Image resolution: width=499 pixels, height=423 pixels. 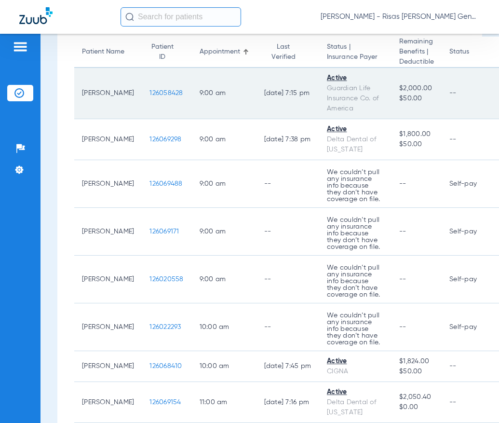 I want to click on span: 126020558, so click(x=166, y=279).